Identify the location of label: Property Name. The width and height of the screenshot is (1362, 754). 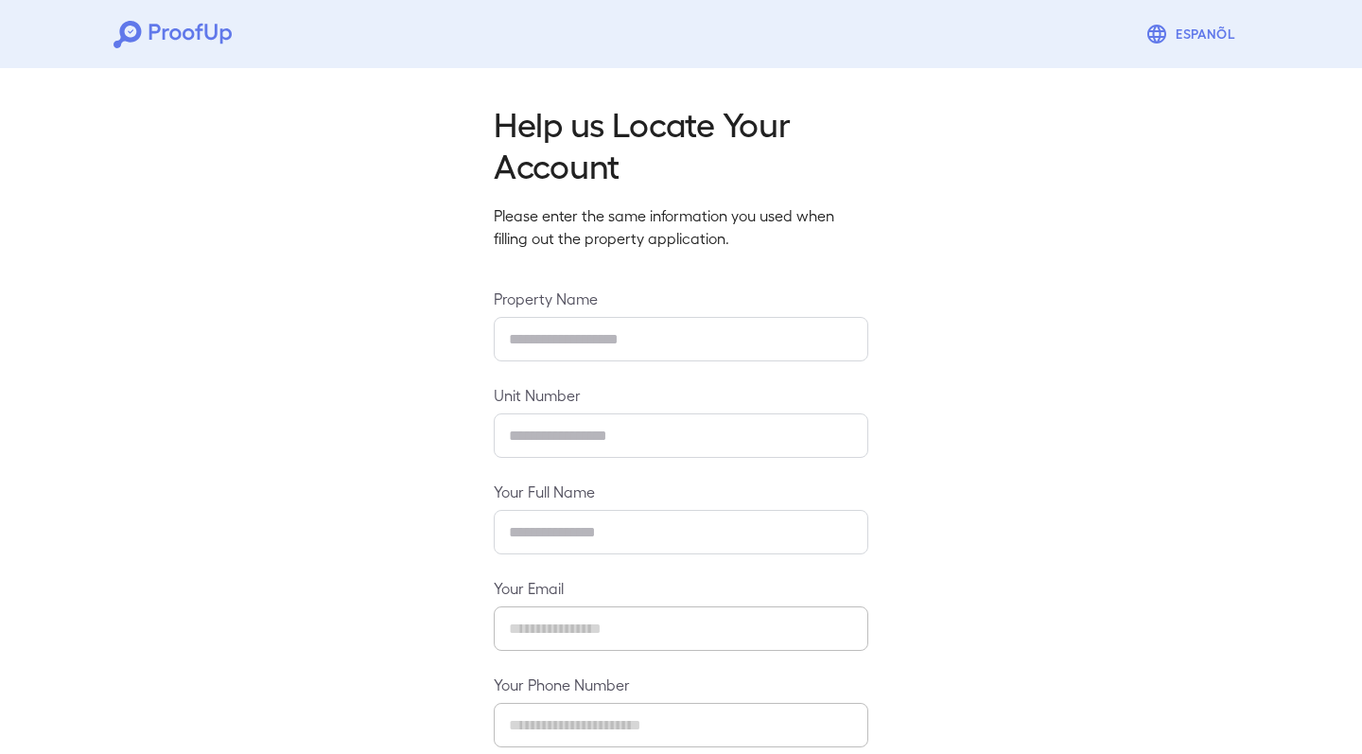
(681, 298).